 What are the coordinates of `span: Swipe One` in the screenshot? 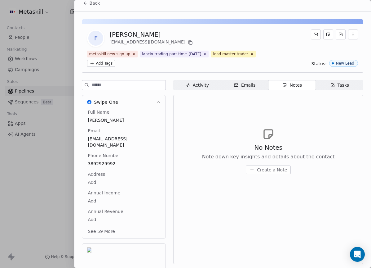 It's located at (106, 102).